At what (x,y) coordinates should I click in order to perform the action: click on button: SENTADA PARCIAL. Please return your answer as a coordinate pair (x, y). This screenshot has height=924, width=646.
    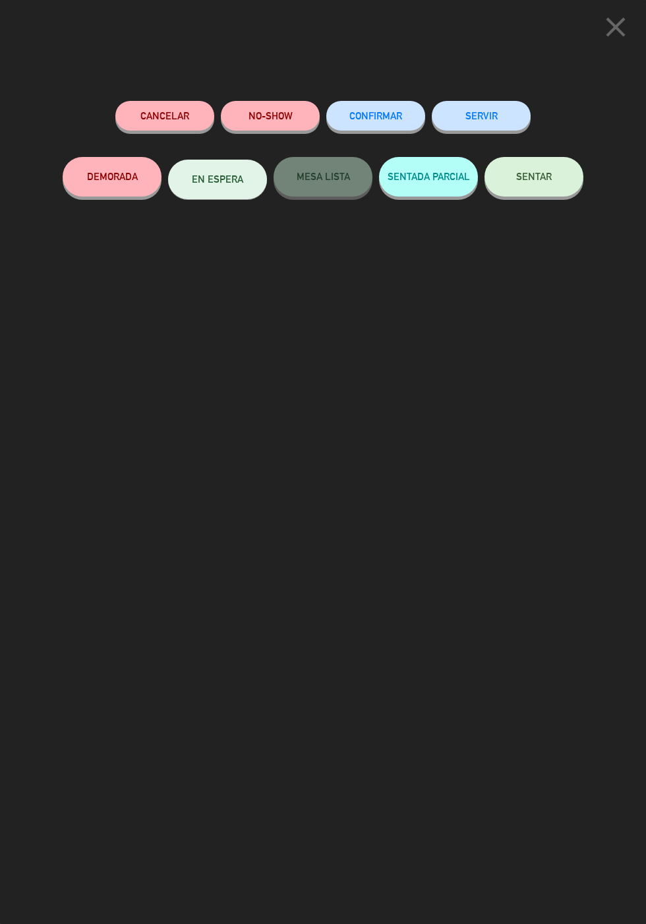
    Looking at the image, I should click on (429, 177).